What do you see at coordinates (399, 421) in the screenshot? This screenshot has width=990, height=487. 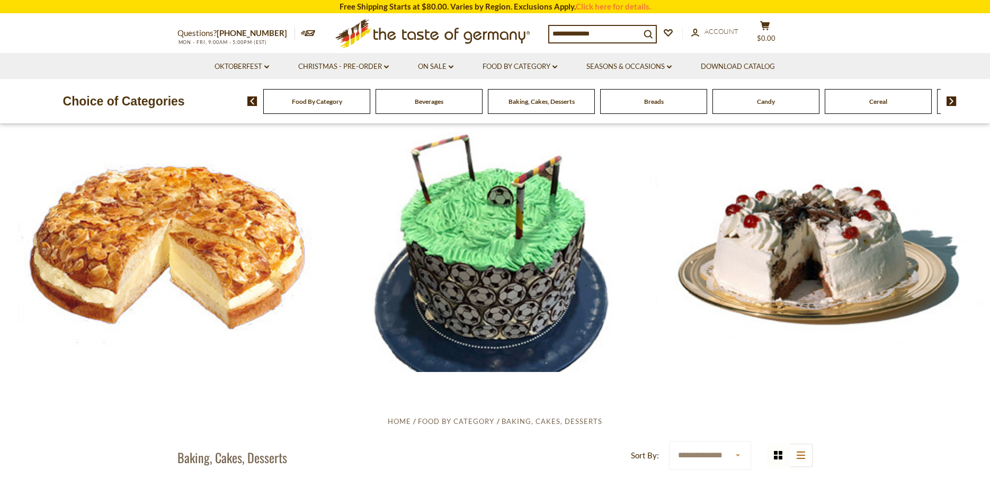 I see `span: Home` at bounding box center [399, 421].